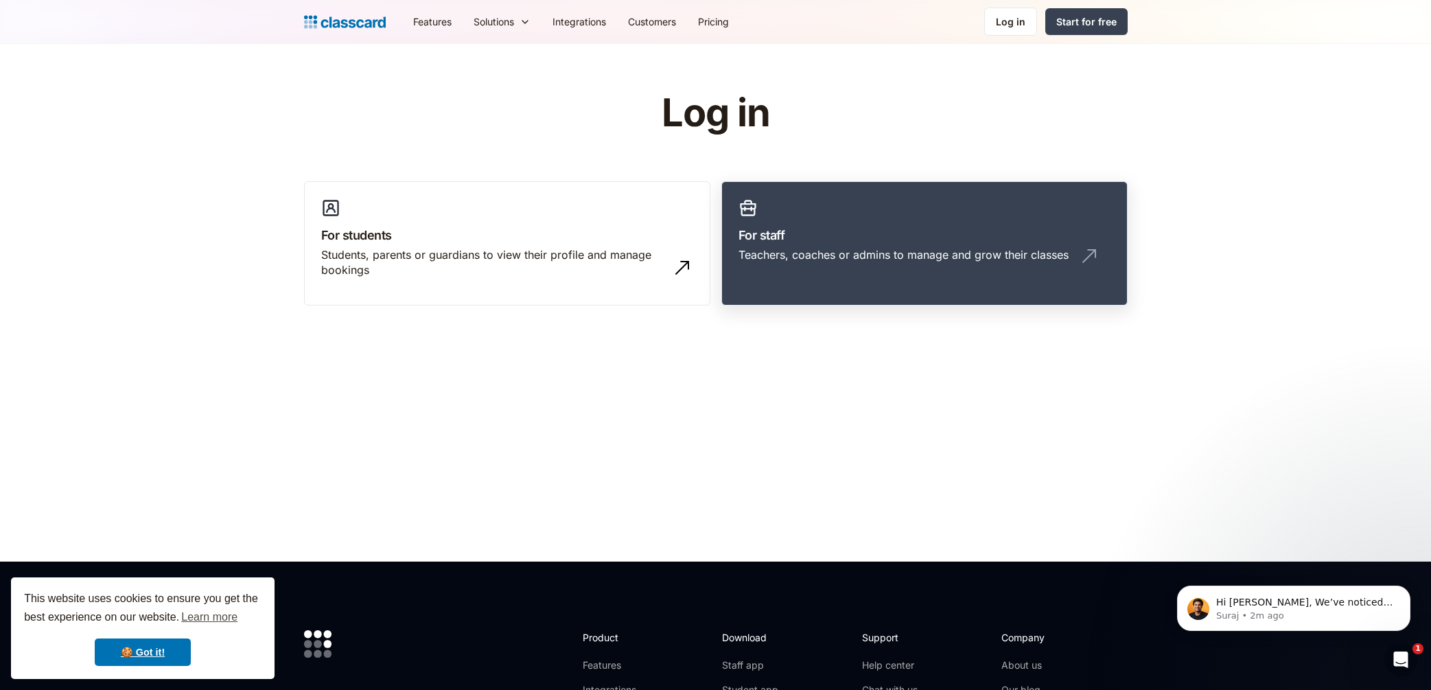 The height and width of the screenshot is (690, 1431). Describe the element at coordinates (143, 628) in the screenshot. I see `div: cookieconsent` at that location.